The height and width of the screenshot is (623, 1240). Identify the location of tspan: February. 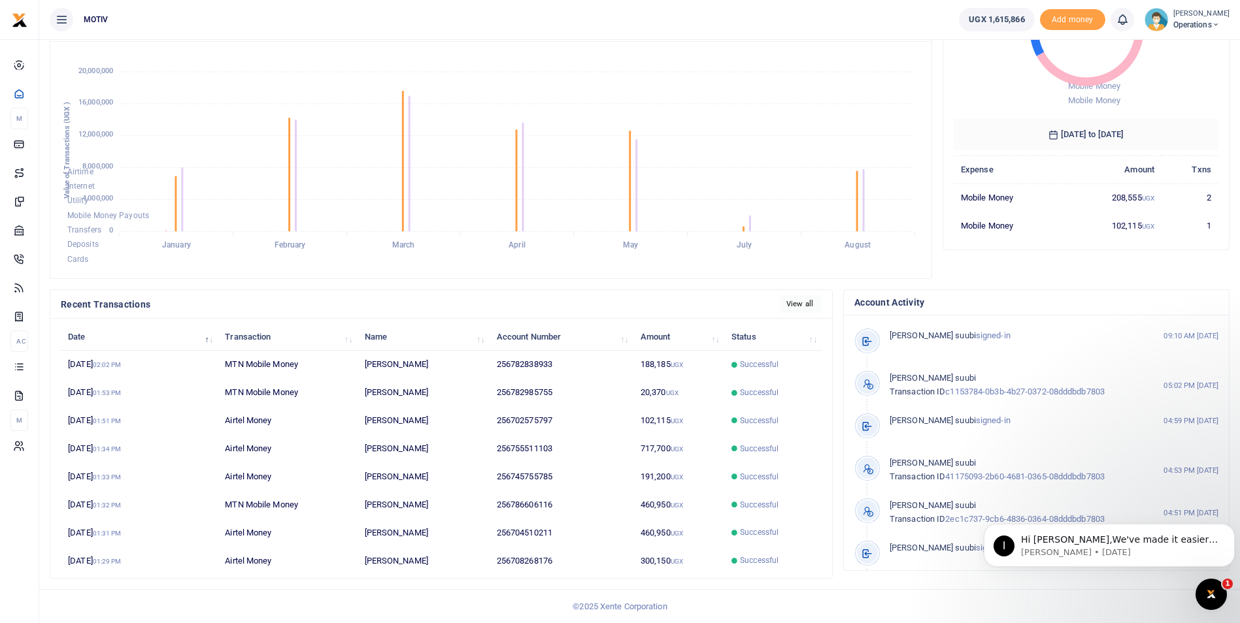
(290, 246).